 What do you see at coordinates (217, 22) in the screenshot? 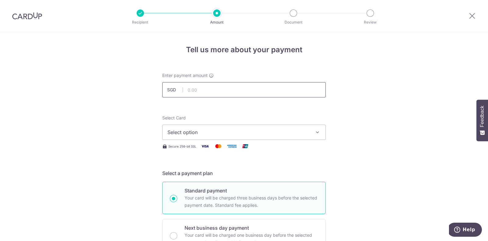
I see `p: Amount` at bounding box center [217, 22].